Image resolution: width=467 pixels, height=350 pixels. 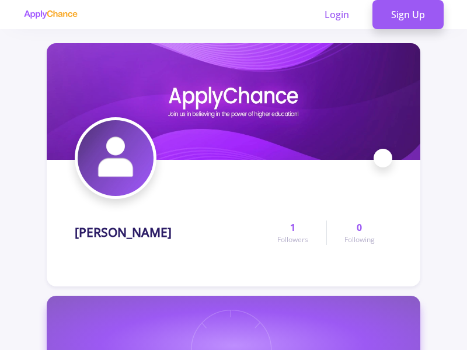 What do you see at coordinates (359, 233) in the screenshot?
I see `a: 0Following` at bounding box center [359, 233].